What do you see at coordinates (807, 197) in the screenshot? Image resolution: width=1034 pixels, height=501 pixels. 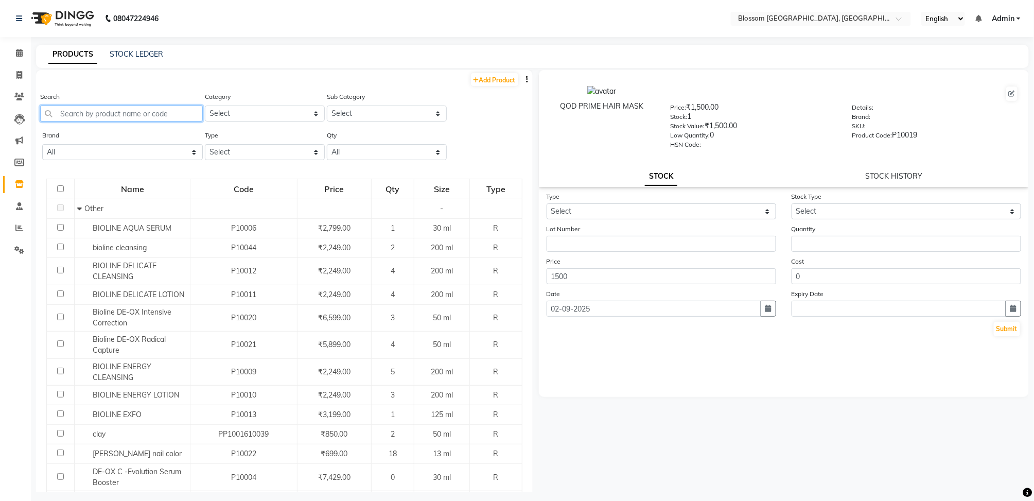 I see `label: Stock Type` at bounding box center [807, 197].